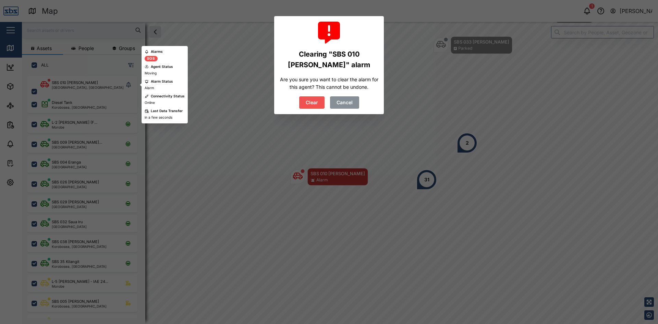 The height and width of the screenshot is (324, 658). I want to click on div: Online, so click(150, 103).